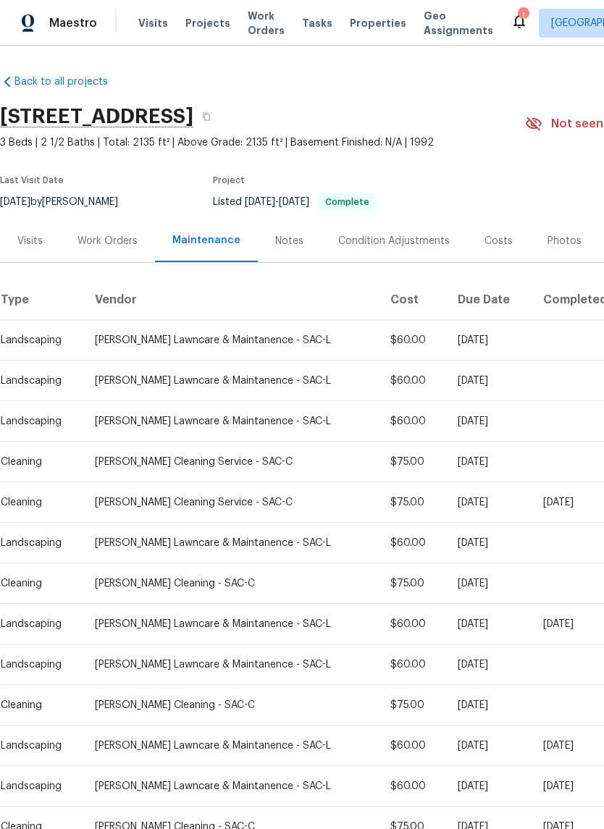 This screenshot has width=604, height=829. Describe the element at coordinates (206, 240) in the screenshot. I see `div: Maintenance` at that location.